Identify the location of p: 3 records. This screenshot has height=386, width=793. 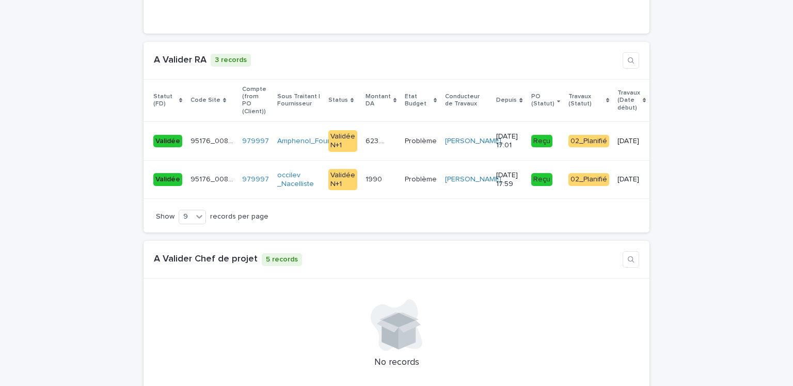
(231, 60).